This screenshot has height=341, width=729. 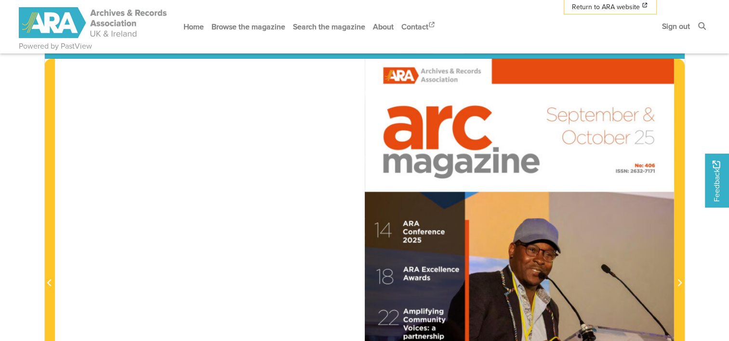 I want to click on a: Would you like to provide feedback?, so click(x=717, y=181).